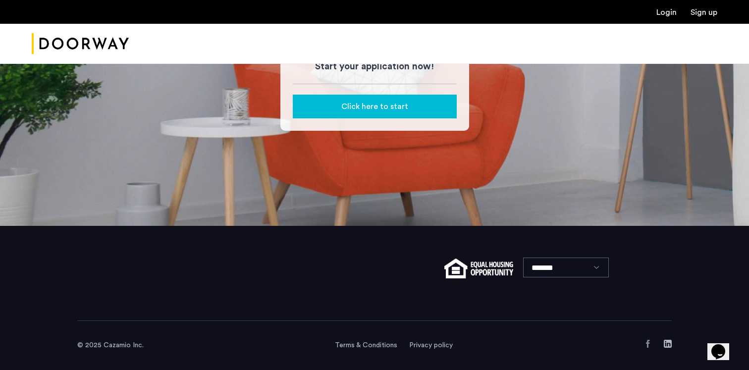 The height and width of the screenshot is (370, 749). Describe the element at coordinates (374, 106) in the screenshot. I see `span: Click here to start` at that location.